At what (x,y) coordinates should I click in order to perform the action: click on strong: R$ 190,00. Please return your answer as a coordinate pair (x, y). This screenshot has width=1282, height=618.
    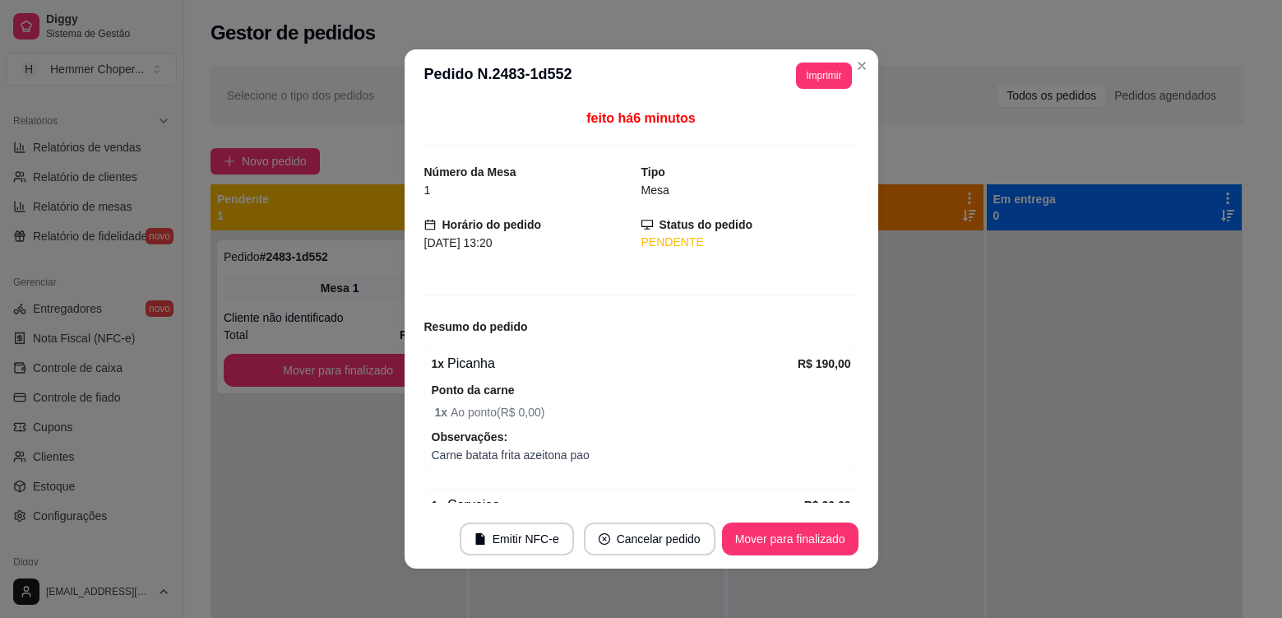
    Looking at the image, I should click on (824, 364).